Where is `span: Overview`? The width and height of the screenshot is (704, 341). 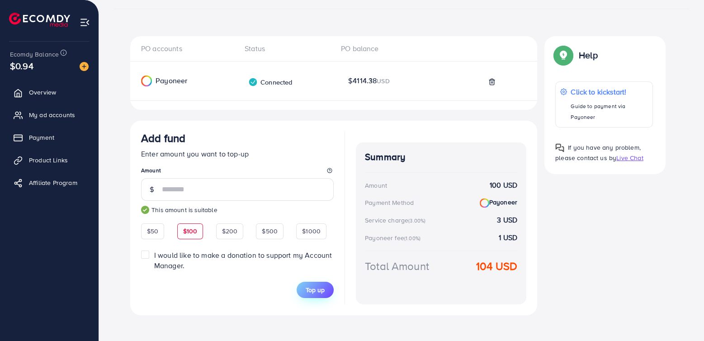 span: Overview is located at coordinates (42, 92).